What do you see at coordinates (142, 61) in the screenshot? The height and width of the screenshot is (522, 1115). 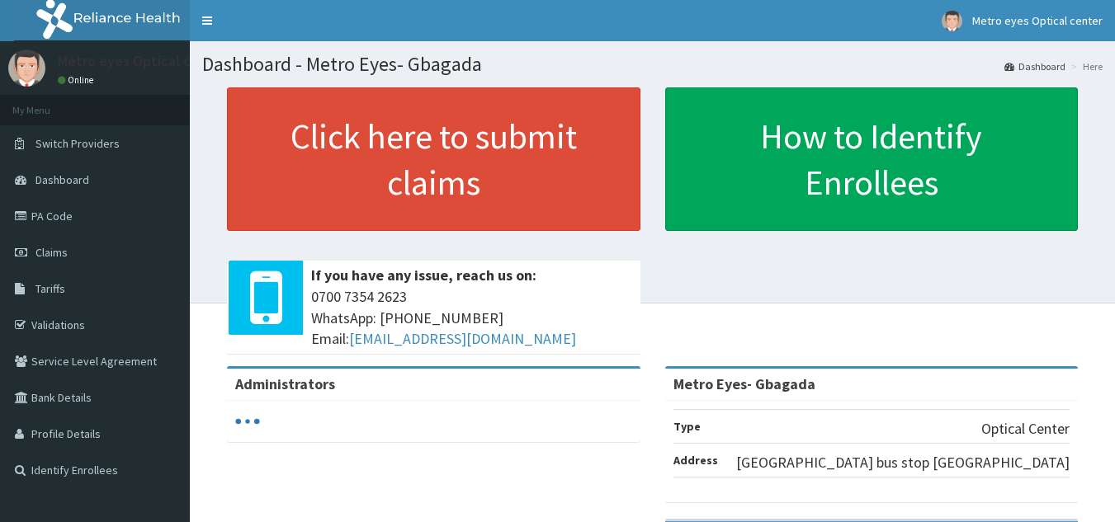 I see `p: Metro eyes Optical center` at bounding box center [142, 61].